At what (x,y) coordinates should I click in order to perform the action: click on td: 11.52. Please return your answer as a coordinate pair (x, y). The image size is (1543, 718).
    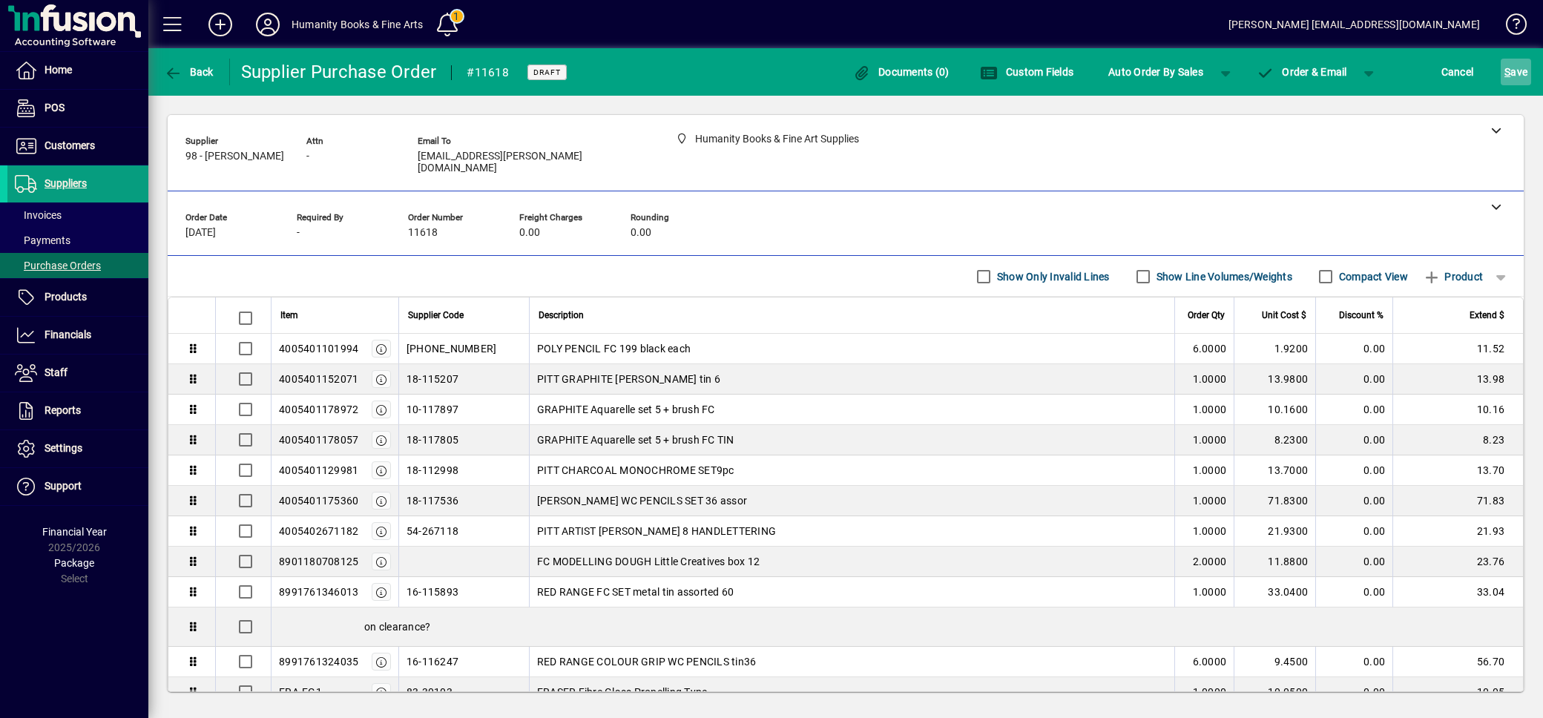
    Looking at the image, I should click on (1458, 349).